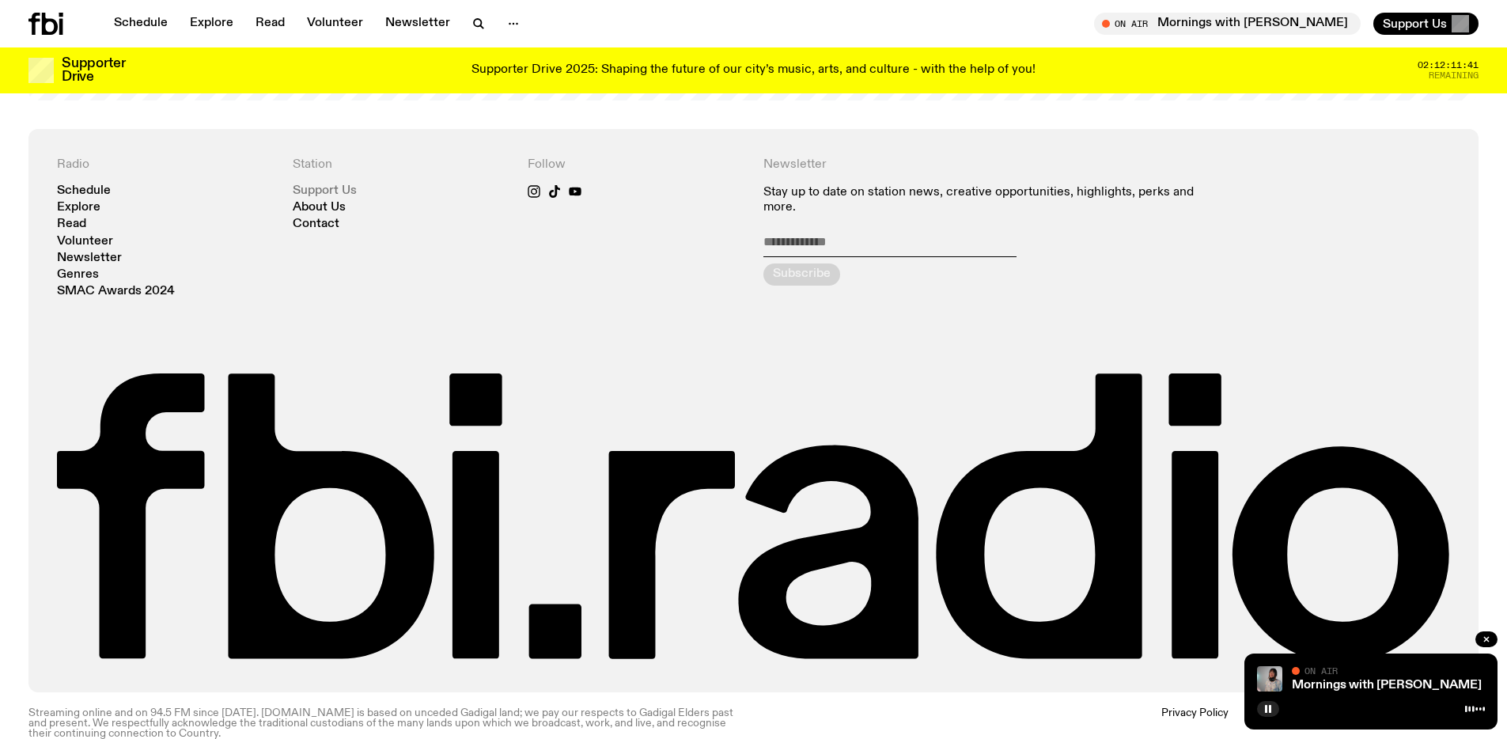 Image resolution: width=1507 pixels, height=739 pixels. What do you see at coordinates (801, 275) in the screenshot?
I see `button: Subscribe` at bounding box center [801, 275].